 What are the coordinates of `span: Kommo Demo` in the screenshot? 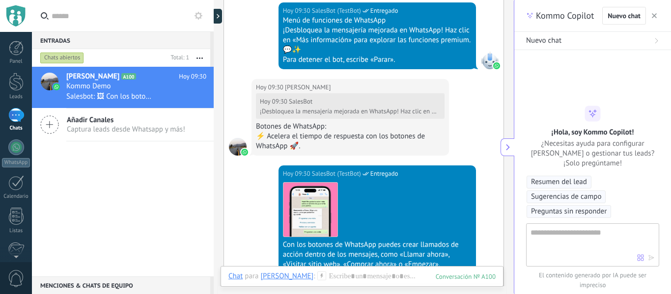 It's located at (88, 87).